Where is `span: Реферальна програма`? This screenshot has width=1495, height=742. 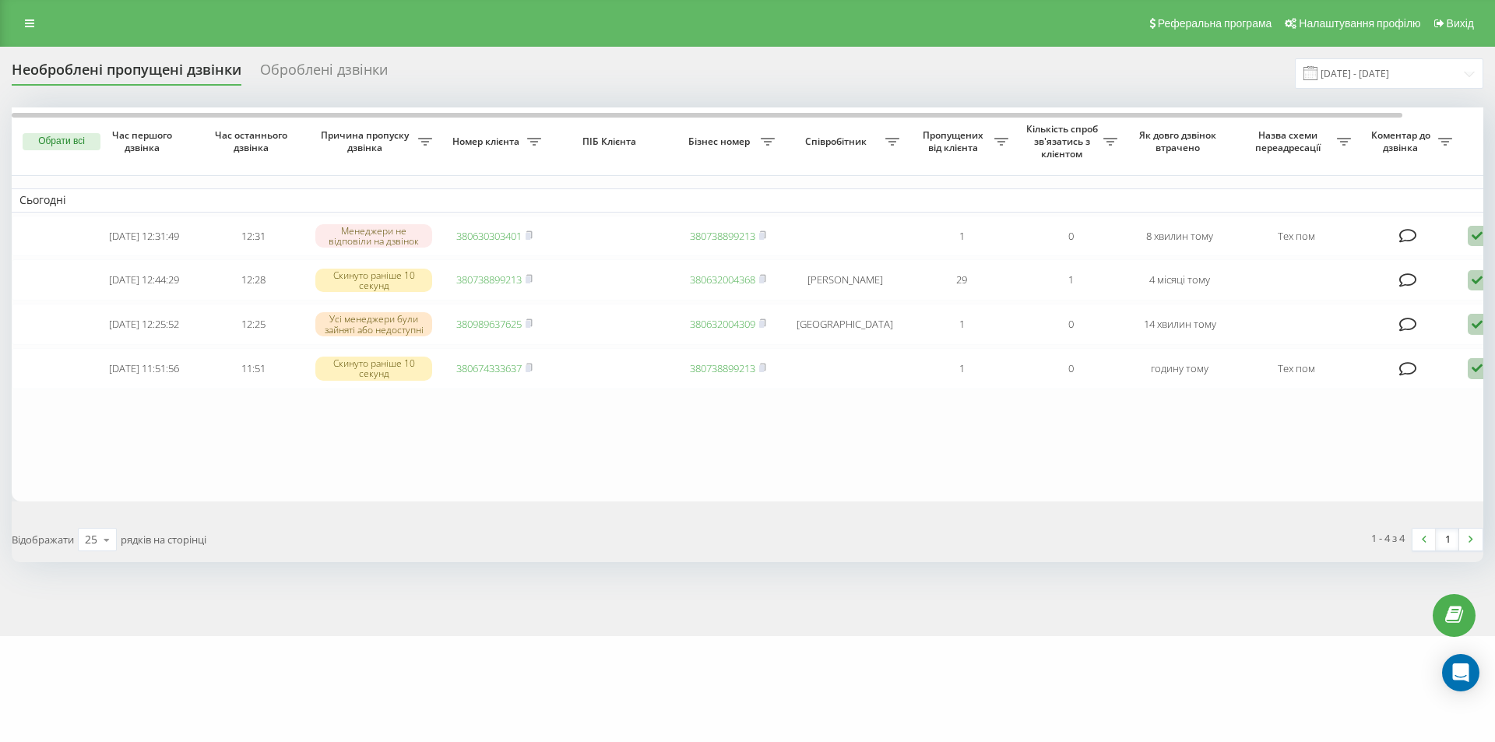 span: Реферальна програма is located at coordinates (1215, 23).